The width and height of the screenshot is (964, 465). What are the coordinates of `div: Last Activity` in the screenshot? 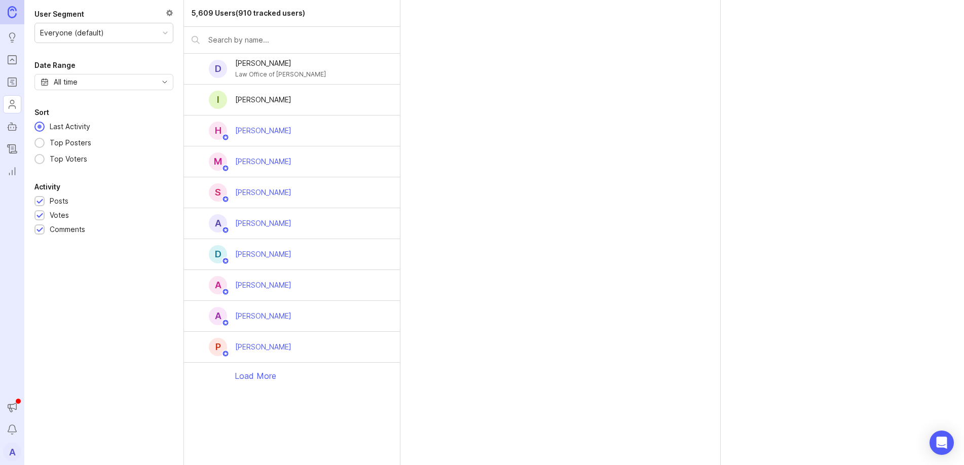 It's located at (70, 127).